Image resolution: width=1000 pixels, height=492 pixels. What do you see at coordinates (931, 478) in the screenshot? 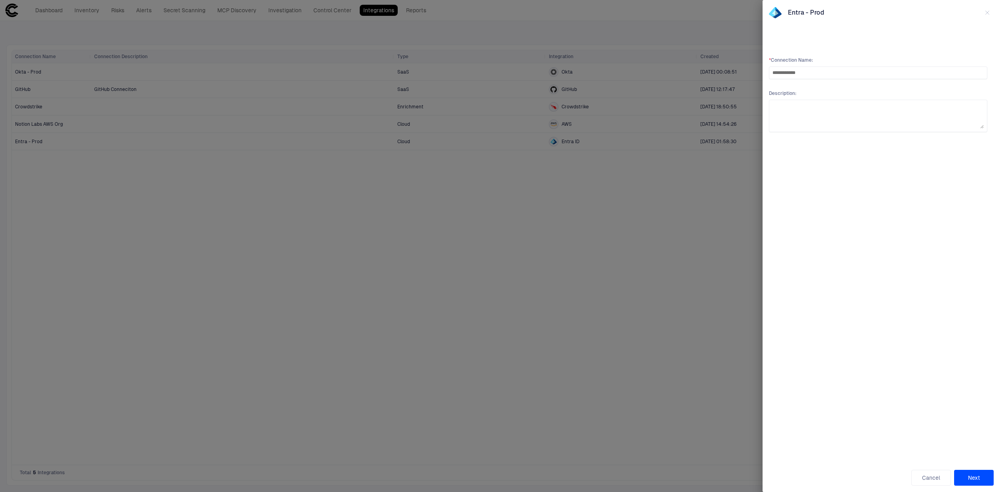
I see `button: Cancel` at bounding box center [931, 478].